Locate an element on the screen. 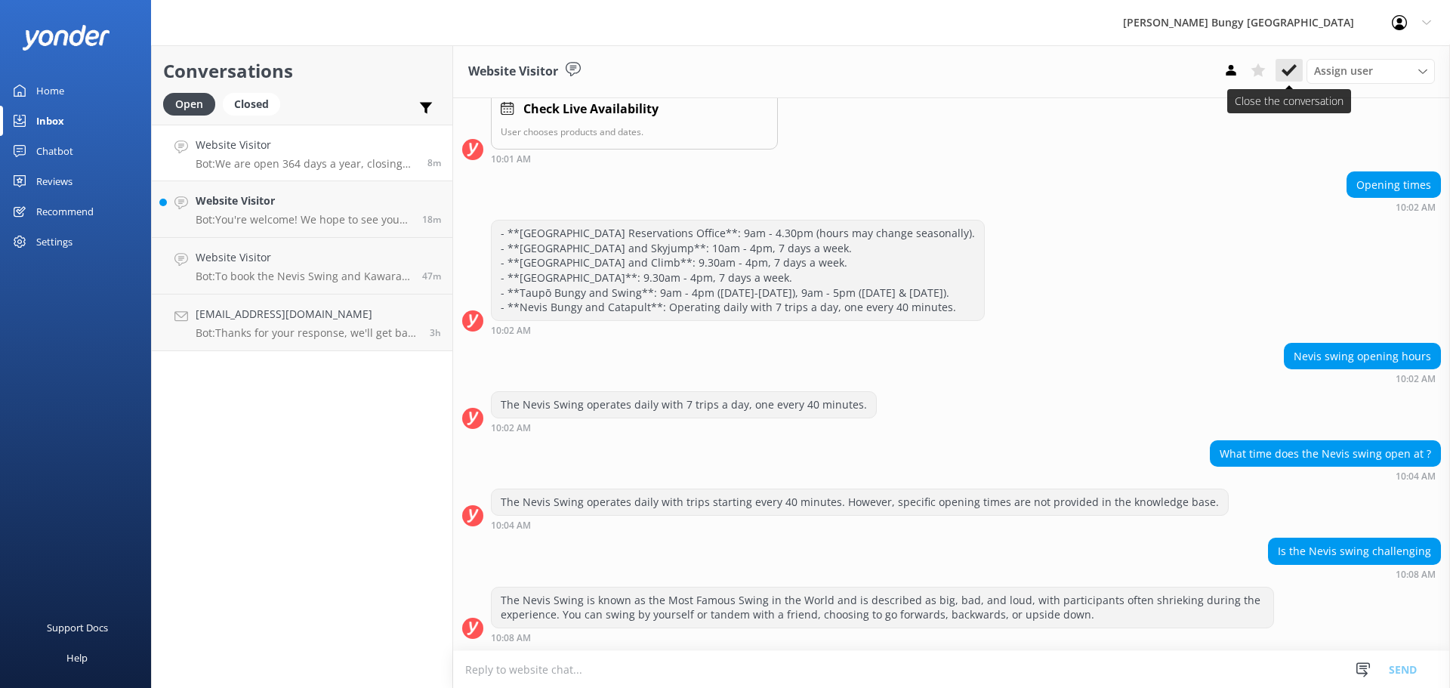 The width and height of the screenshot is (1450, 688). span: 10:01am 15-Aug-2025 (UTC +12:00) Pacific/Auckland is located at coordinates (434, 162).